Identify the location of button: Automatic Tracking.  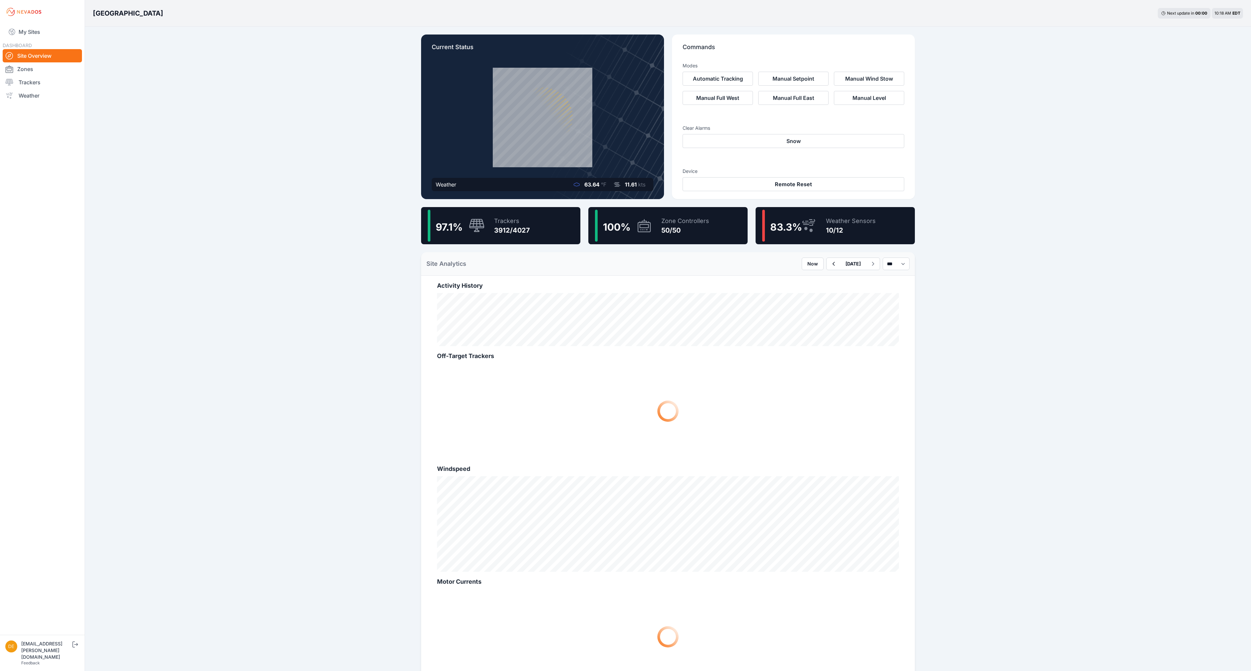
(718, 79).